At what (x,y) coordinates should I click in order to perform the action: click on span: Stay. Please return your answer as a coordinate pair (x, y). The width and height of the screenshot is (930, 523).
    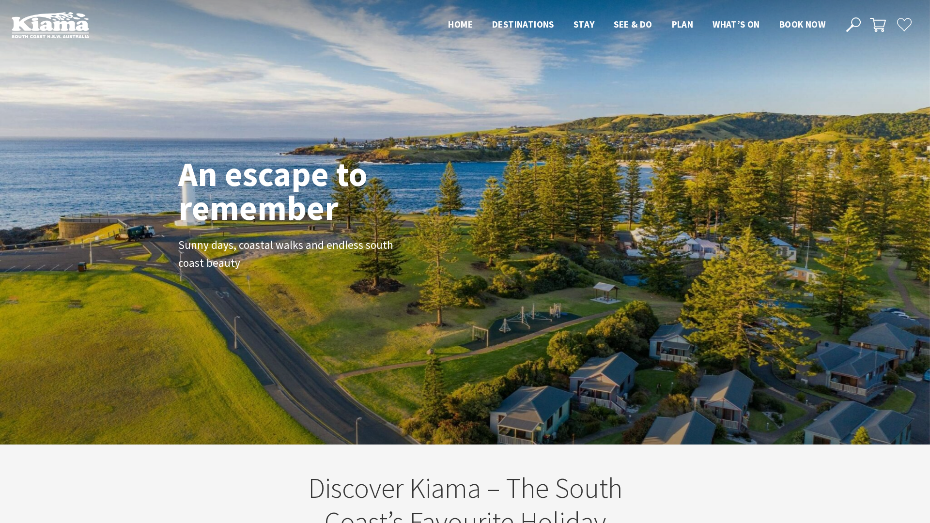
    Looking at the image, I should click on (584, 24).